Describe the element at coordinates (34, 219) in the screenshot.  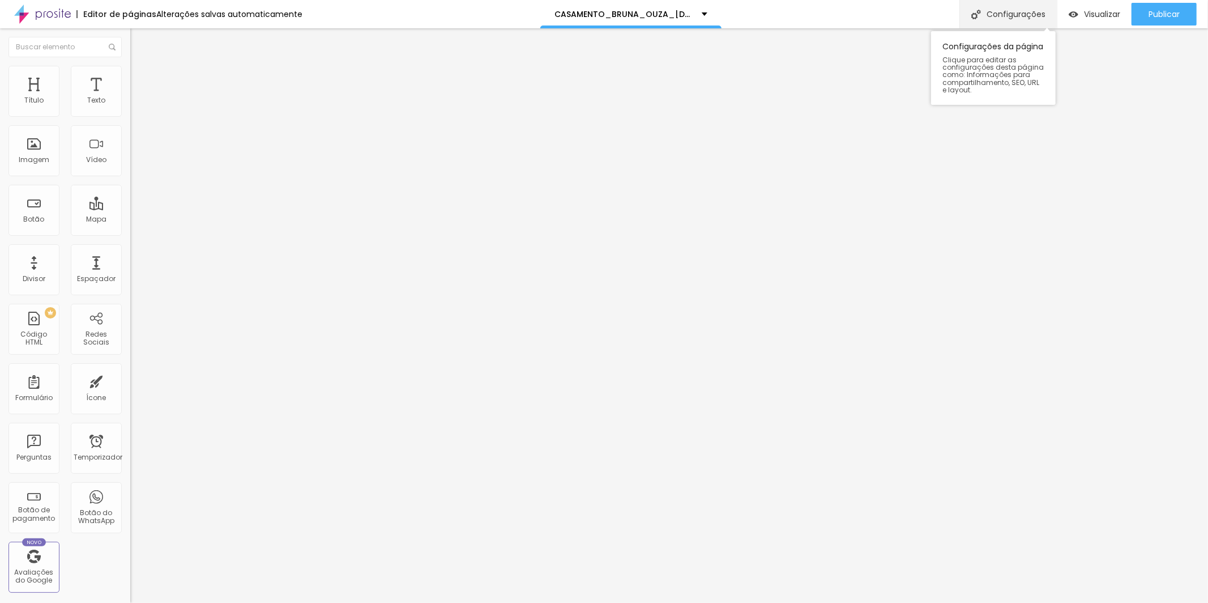
I see `font: Botão` at that location.